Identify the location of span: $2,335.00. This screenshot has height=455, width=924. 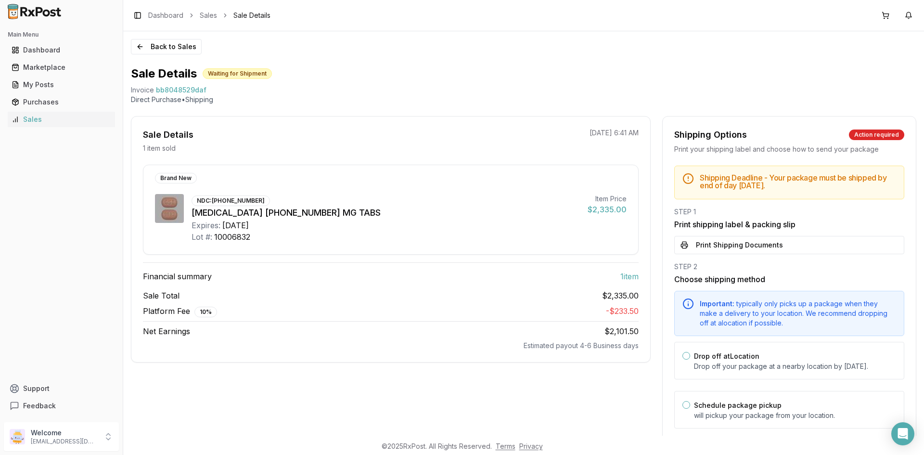
(620, 295).